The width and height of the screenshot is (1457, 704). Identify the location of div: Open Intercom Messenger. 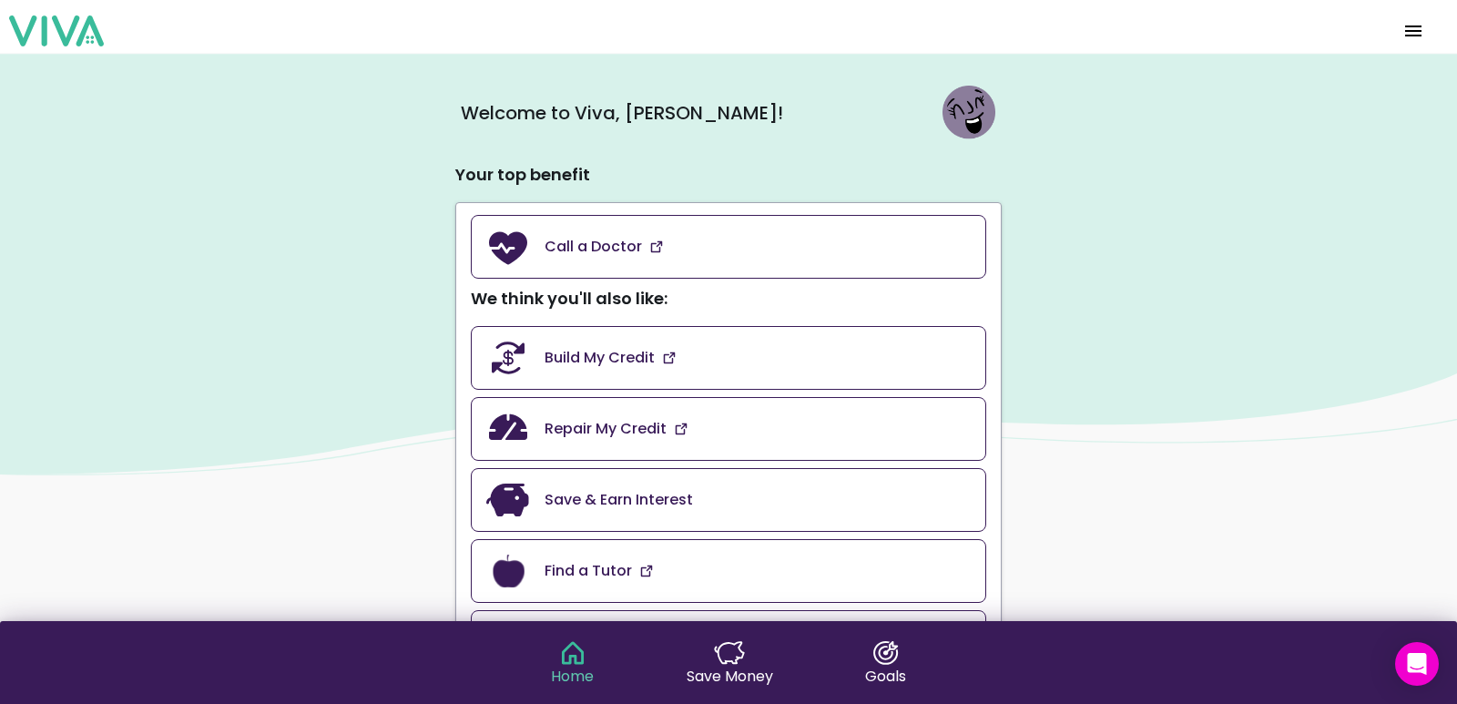
(1417, 664).